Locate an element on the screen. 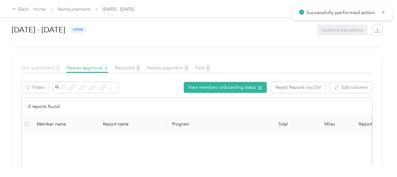  div: Total is located at coordinates (269, 124).